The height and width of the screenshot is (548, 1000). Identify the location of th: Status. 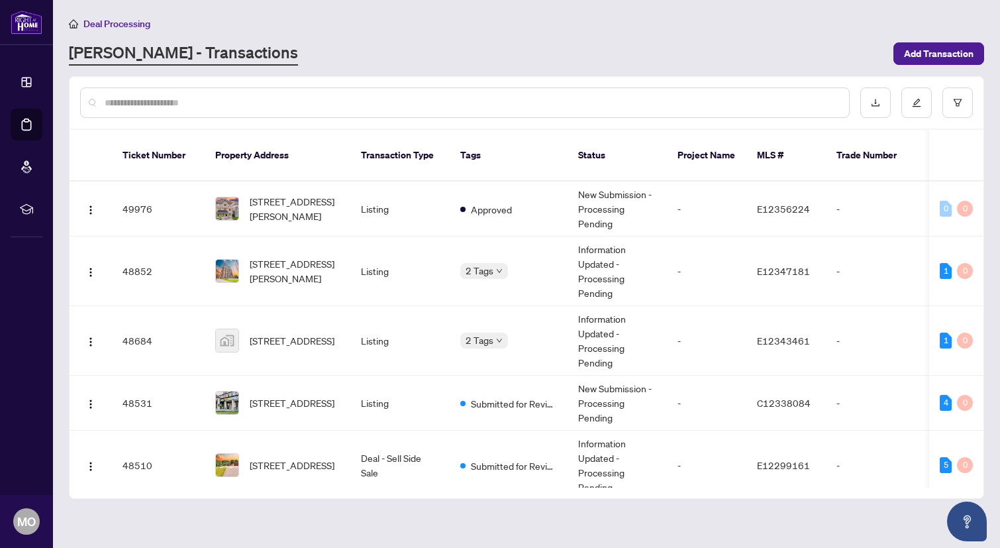
(617, 156).